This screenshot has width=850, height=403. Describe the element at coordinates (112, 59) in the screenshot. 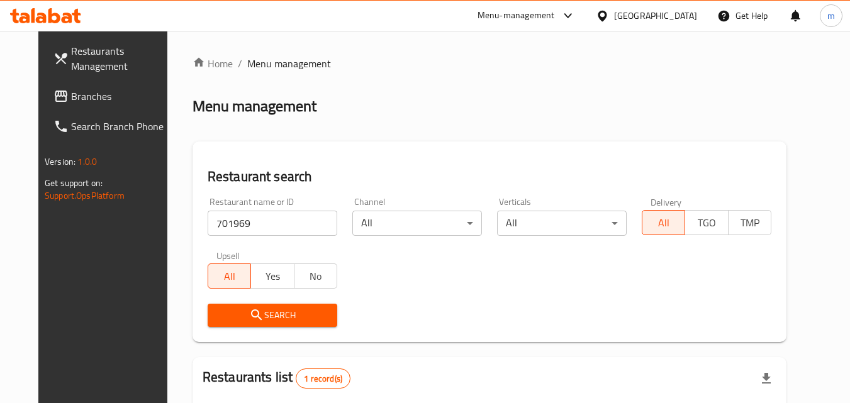

I see `a: Restaurants Management` at that location.